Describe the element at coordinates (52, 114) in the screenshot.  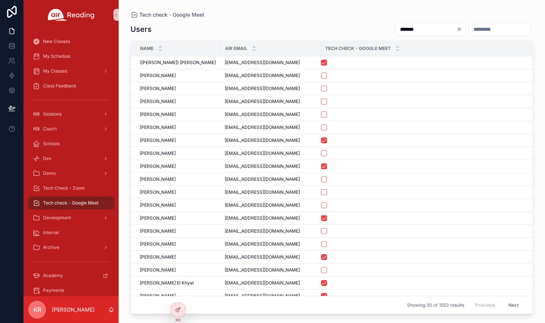
I see `span: Sessions` at that location.